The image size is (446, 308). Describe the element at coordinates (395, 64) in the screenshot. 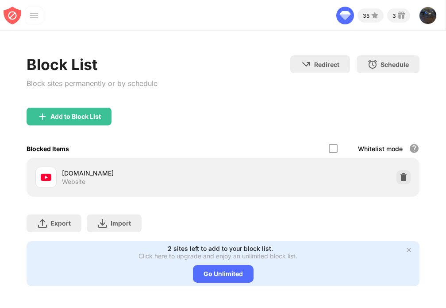

I see `div: Schedule` at that location.